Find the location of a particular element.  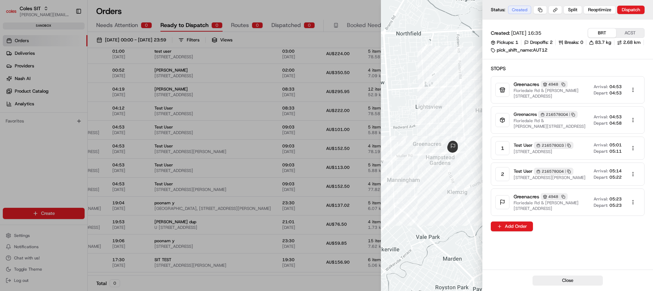

span: 2 is located at coordinates (551, 42).